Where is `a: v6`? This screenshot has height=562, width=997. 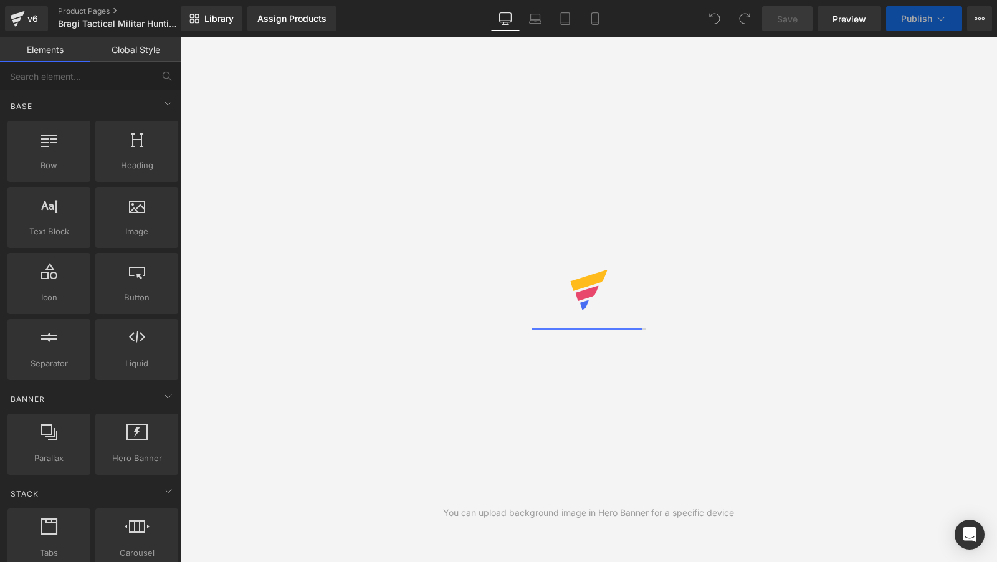 a: v6 is located at coordinates (26, 19).